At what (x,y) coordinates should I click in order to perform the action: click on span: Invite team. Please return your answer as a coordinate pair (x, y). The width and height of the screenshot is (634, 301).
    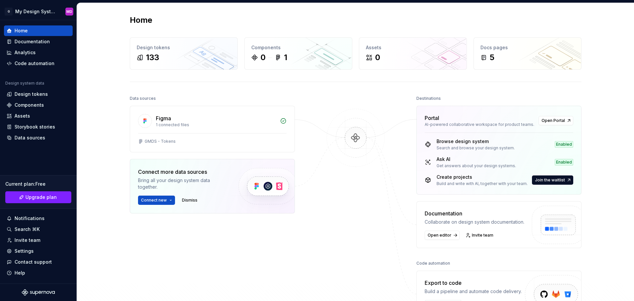
    Looking at the image, I should click on (482, 235).